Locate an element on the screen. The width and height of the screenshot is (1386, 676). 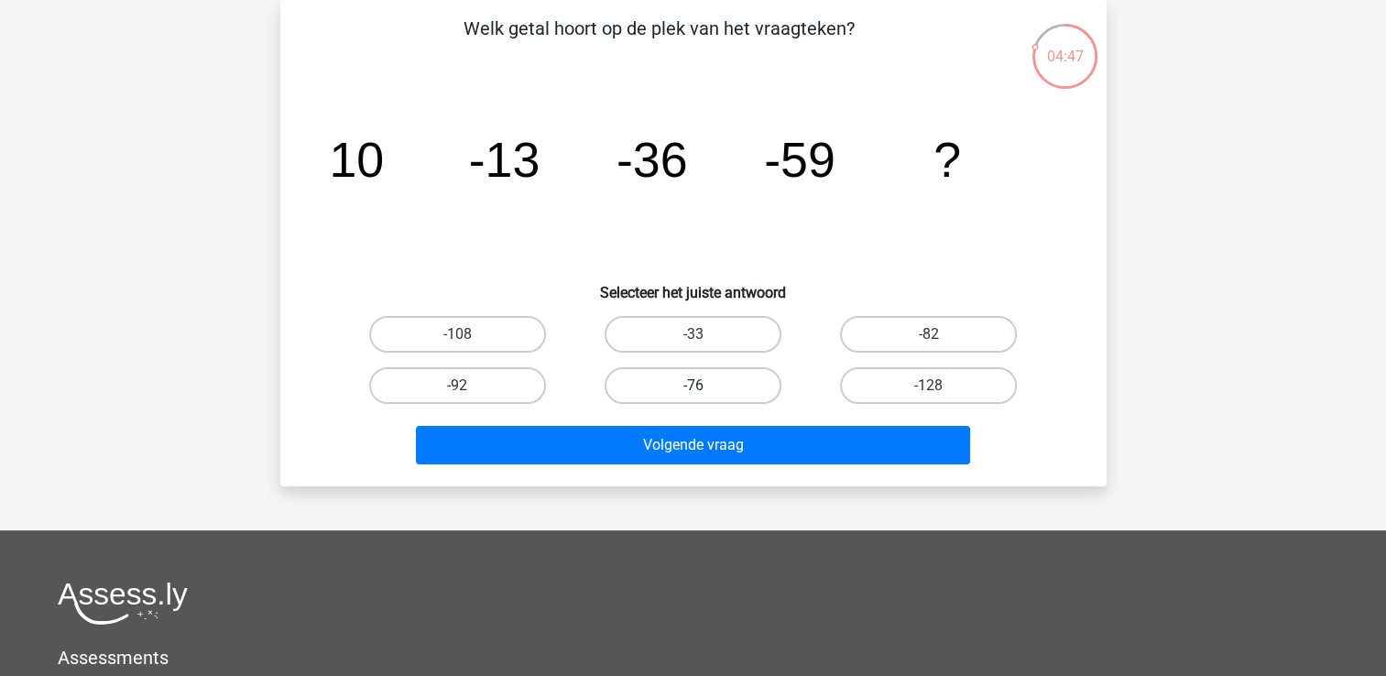
img: Assessly logo is located at coordinates (123, 603).